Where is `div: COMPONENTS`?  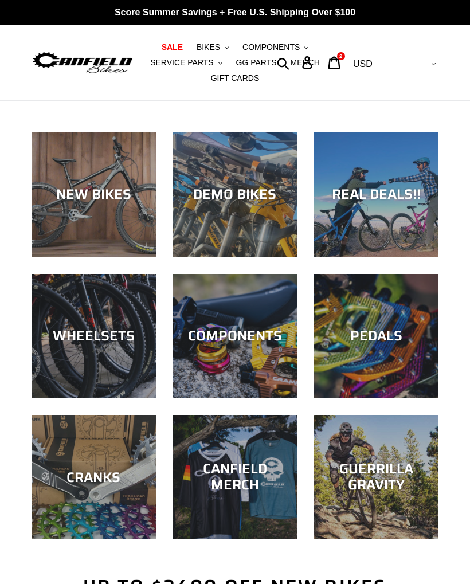
div: COMPONENTS is located at coordinates (235, 336).